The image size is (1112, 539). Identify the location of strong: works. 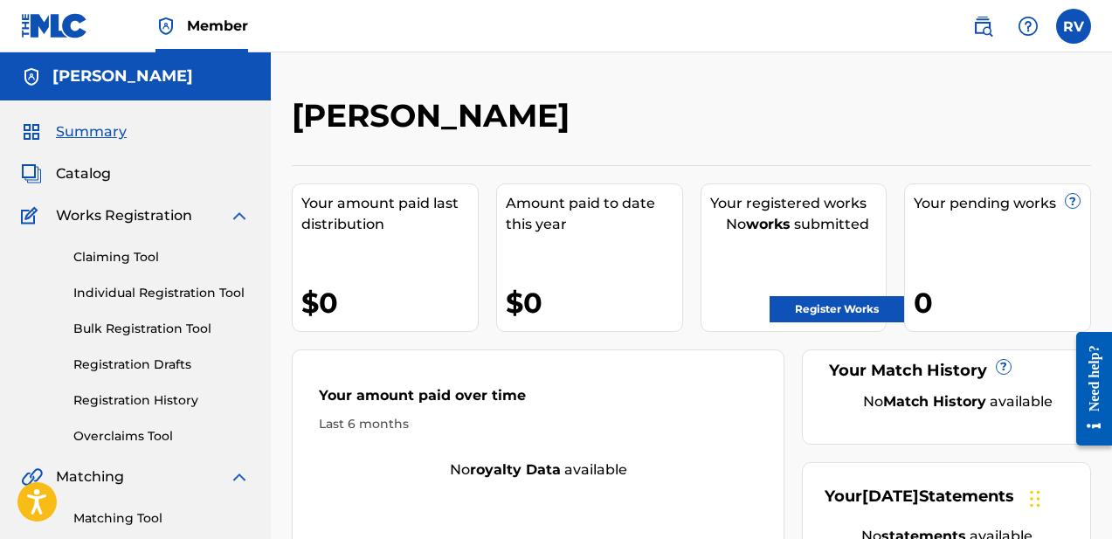
(768, 224).